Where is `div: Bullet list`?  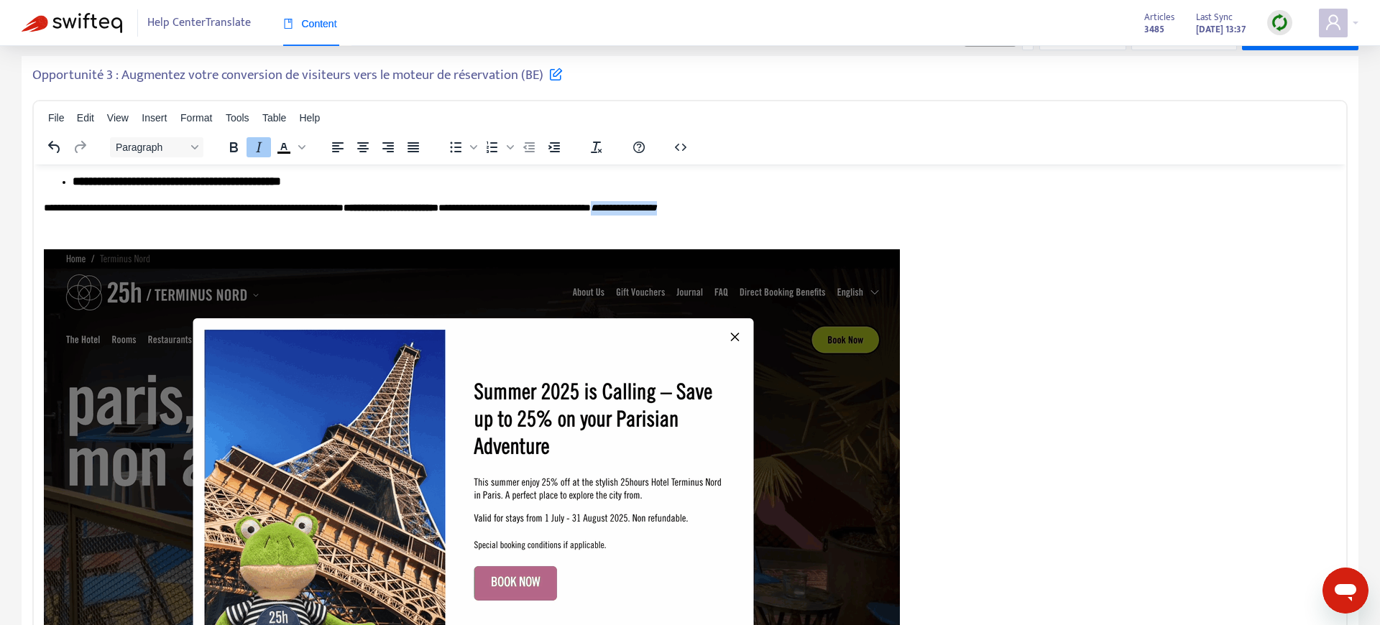
div: Bullet list is located at coordinates (461, 147).